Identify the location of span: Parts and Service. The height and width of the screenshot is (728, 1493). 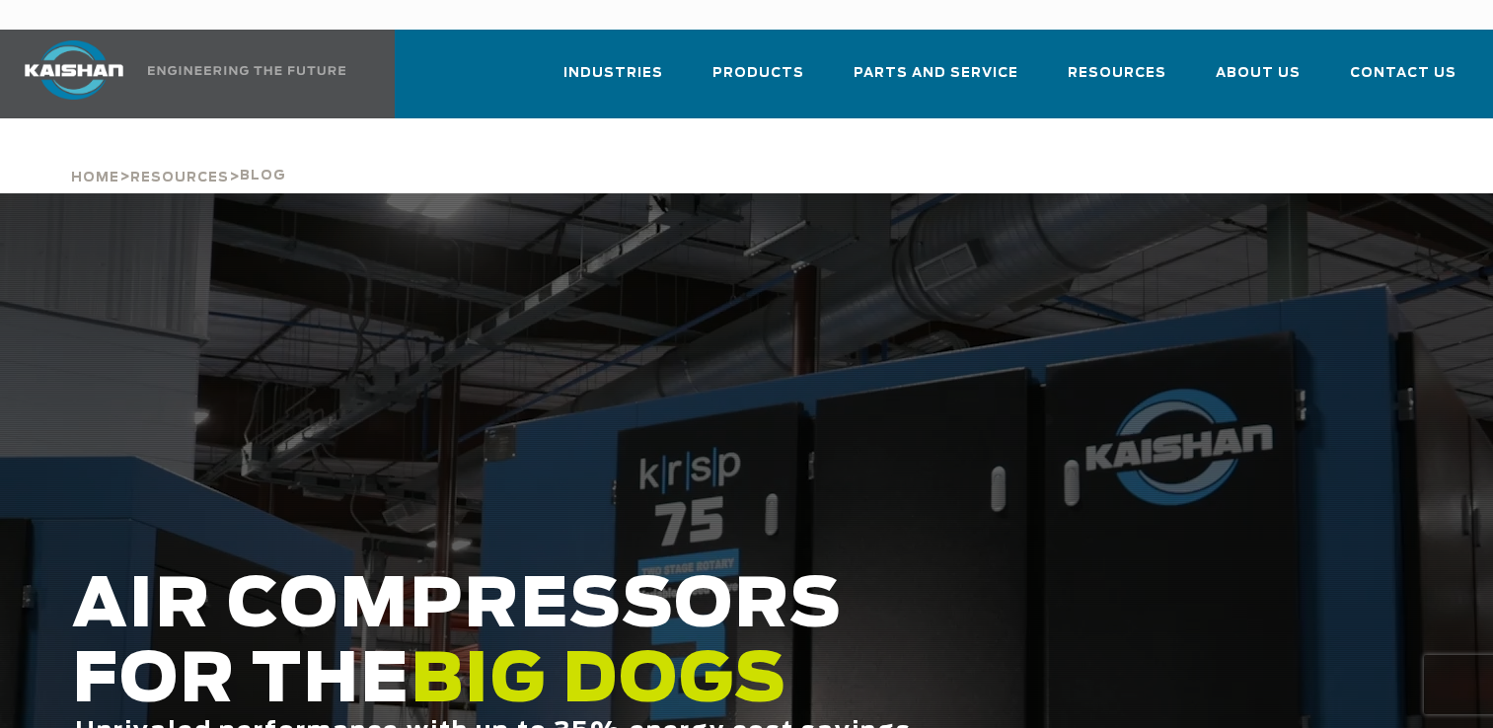
(935, 73).